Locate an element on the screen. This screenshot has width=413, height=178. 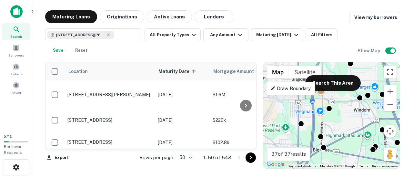
a: View my borrowers is located at coordinates (374, 17).